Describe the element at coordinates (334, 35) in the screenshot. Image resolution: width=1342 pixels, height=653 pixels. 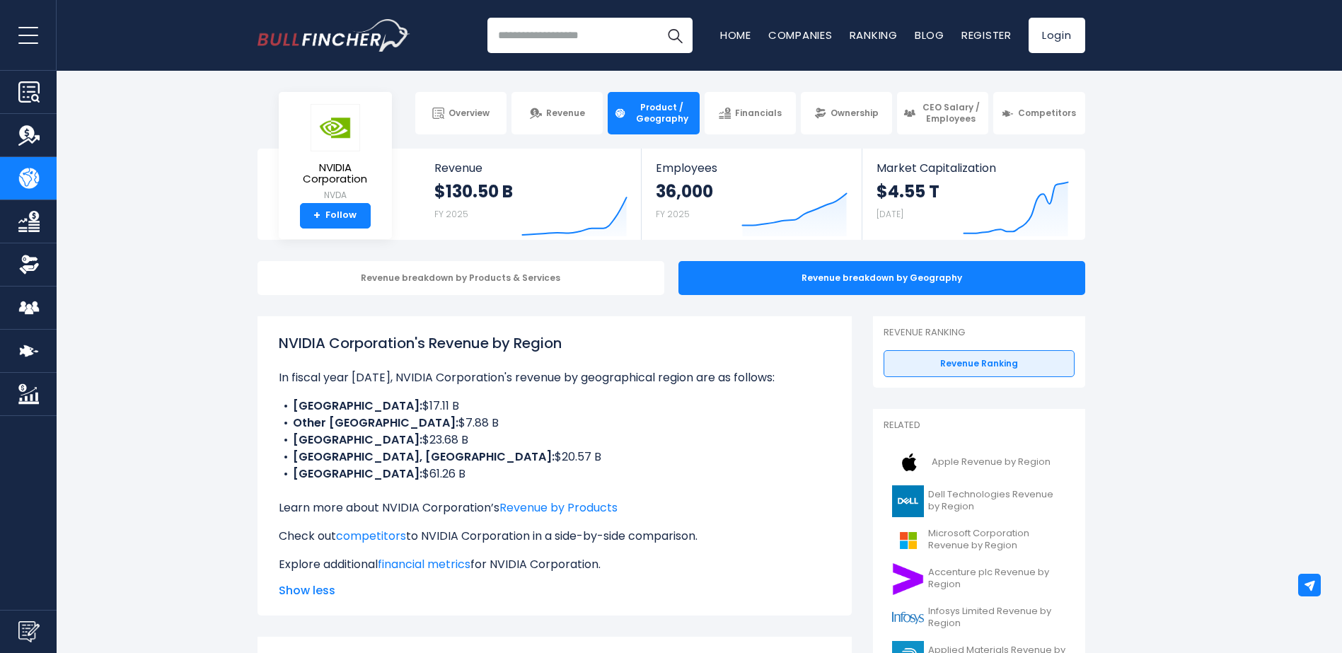
I see `img: Bullfincher logo` at that location.